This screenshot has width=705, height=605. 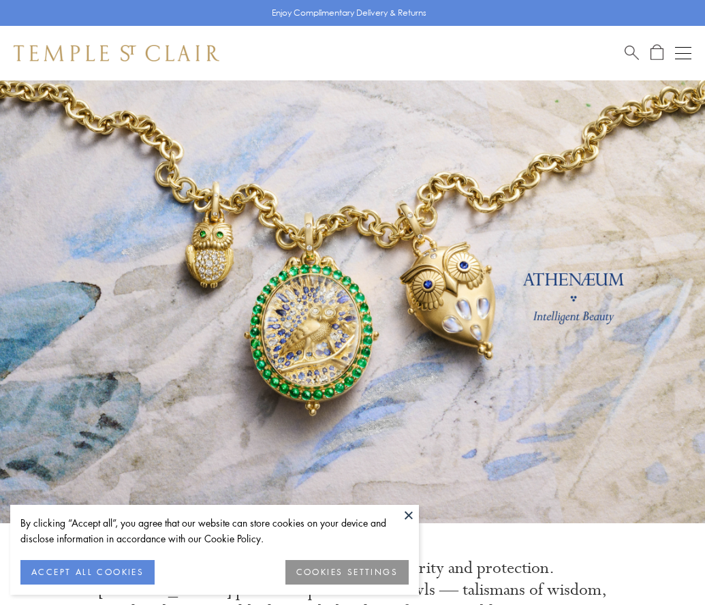 I want to click on a: Search, so click(x=631, y=52).